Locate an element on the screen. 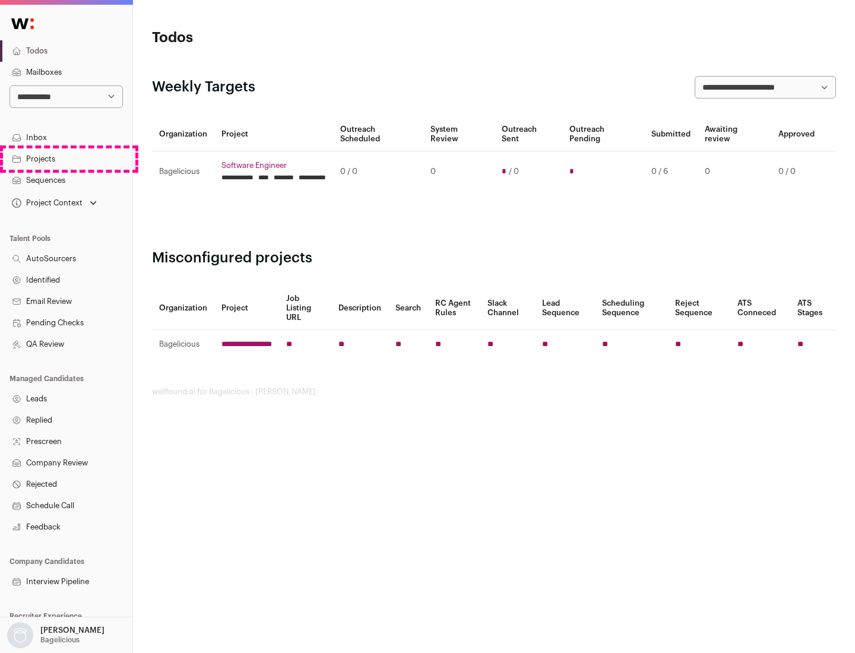  td: 0 / 6 is located at coordinates (671, 172).